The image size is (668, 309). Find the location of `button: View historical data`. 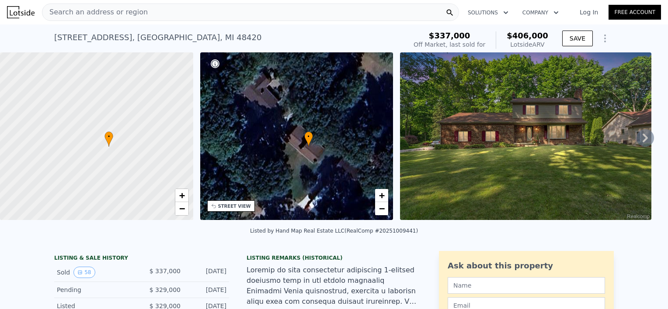

button: View historical data is located at coordinates (84, 273).